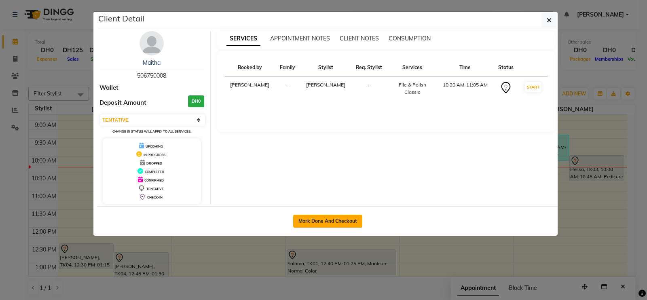  I want to click on span: CHECK-IN, so click(155, 197).